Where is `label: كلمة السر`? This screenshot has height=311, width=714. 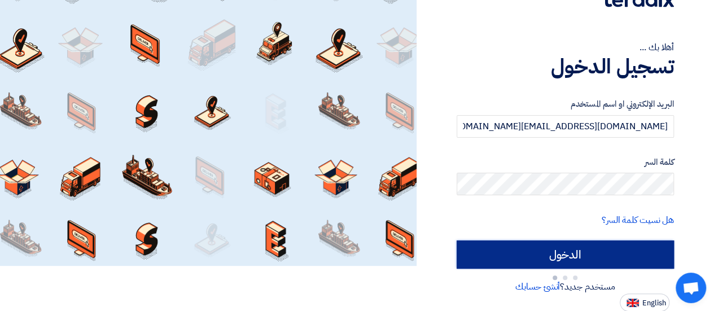
label: كلمة السر is located at coordinates (565, 162).